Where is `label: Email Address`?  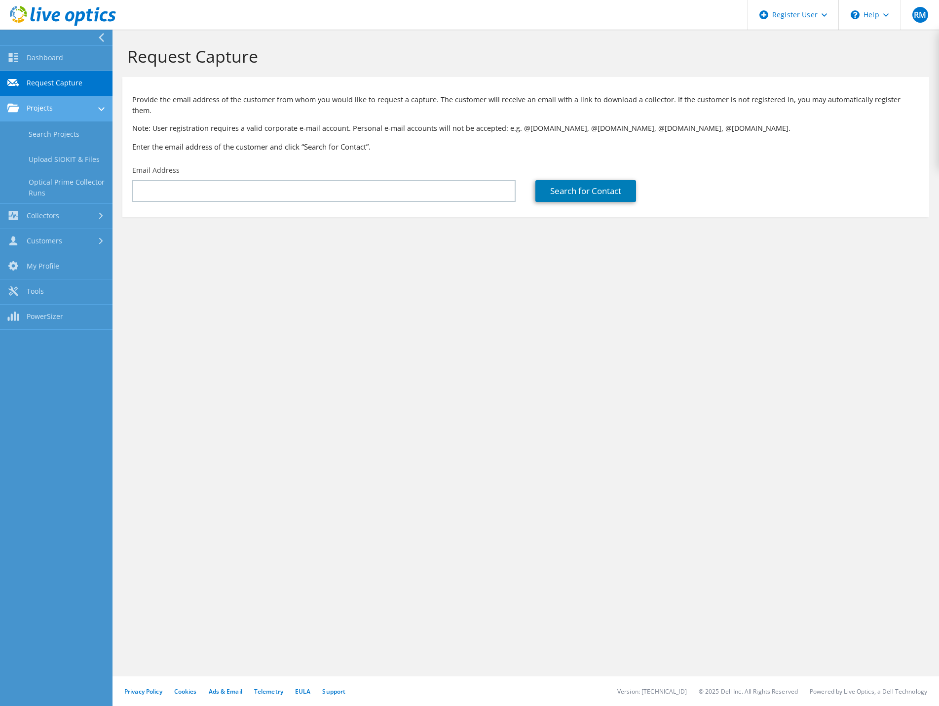 label: Email Address is located at coordinates (156, 170).